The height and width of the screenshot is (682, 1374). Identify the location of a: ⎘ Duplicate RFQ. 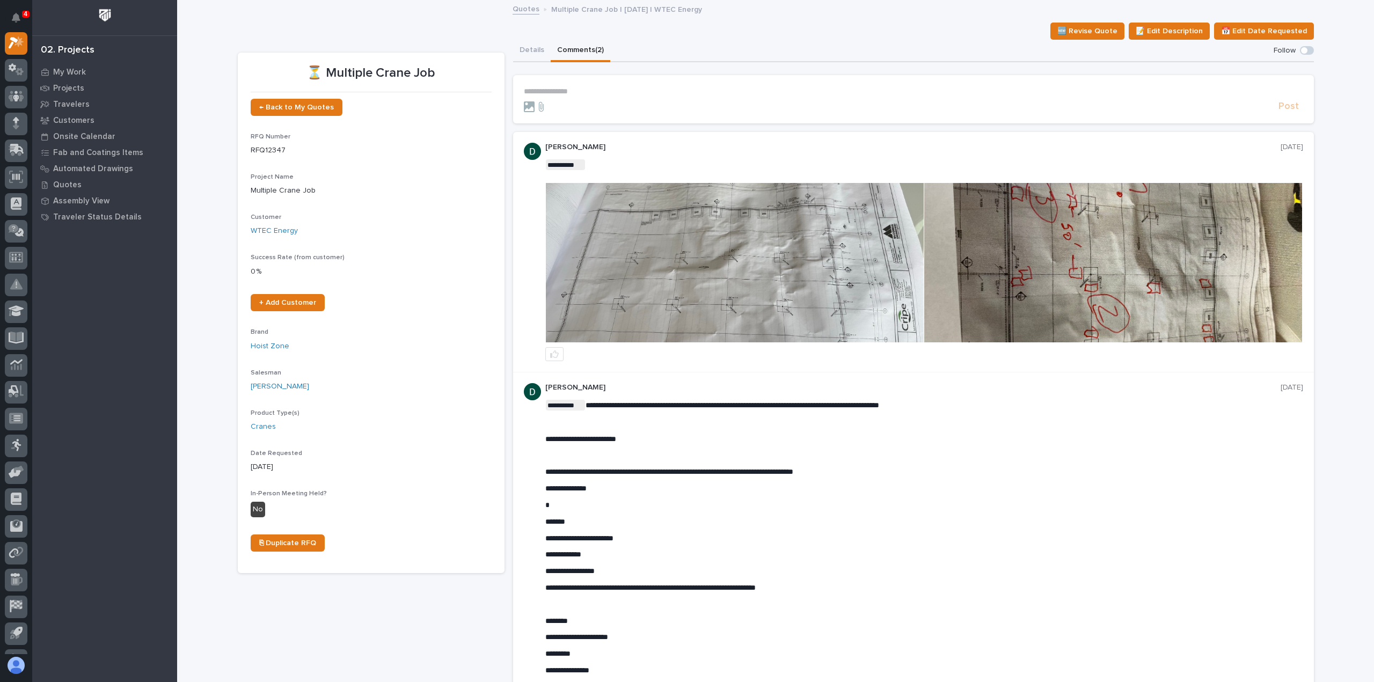
(288, 543).